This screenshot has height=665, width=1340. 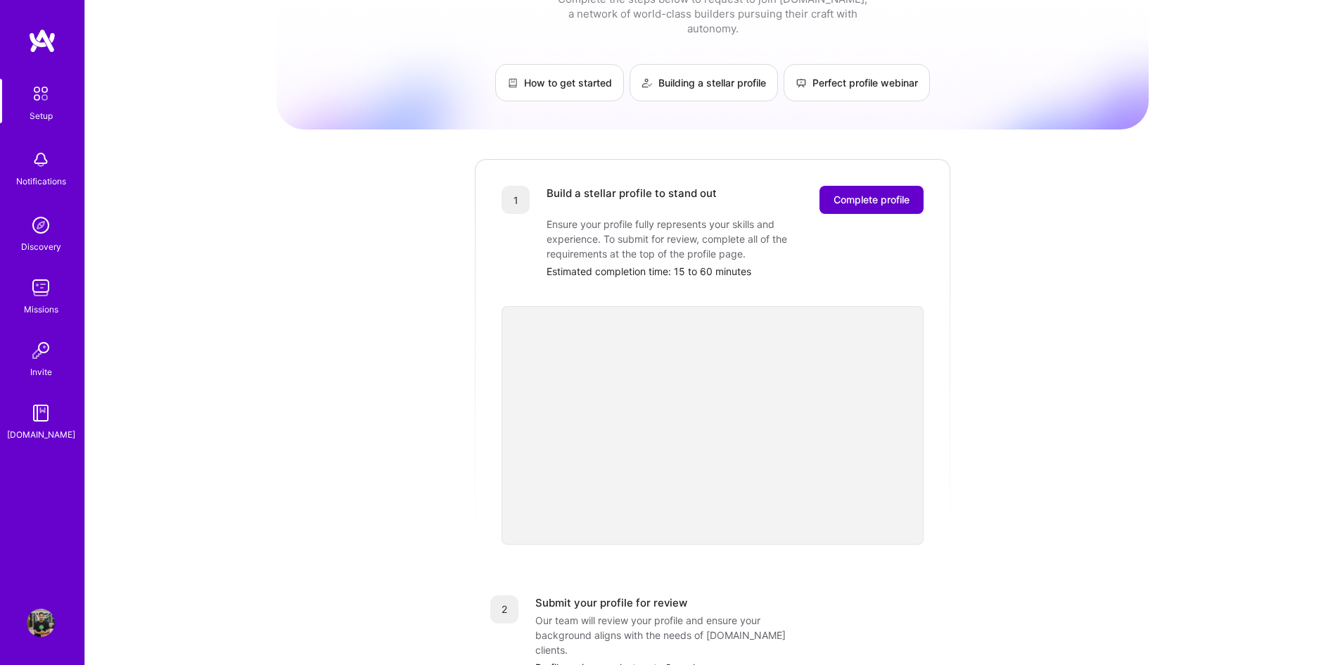 What do you see at coordinates (41, 413) in the screenshot?
I see `img: guide book` at bounding box center [41, 413].